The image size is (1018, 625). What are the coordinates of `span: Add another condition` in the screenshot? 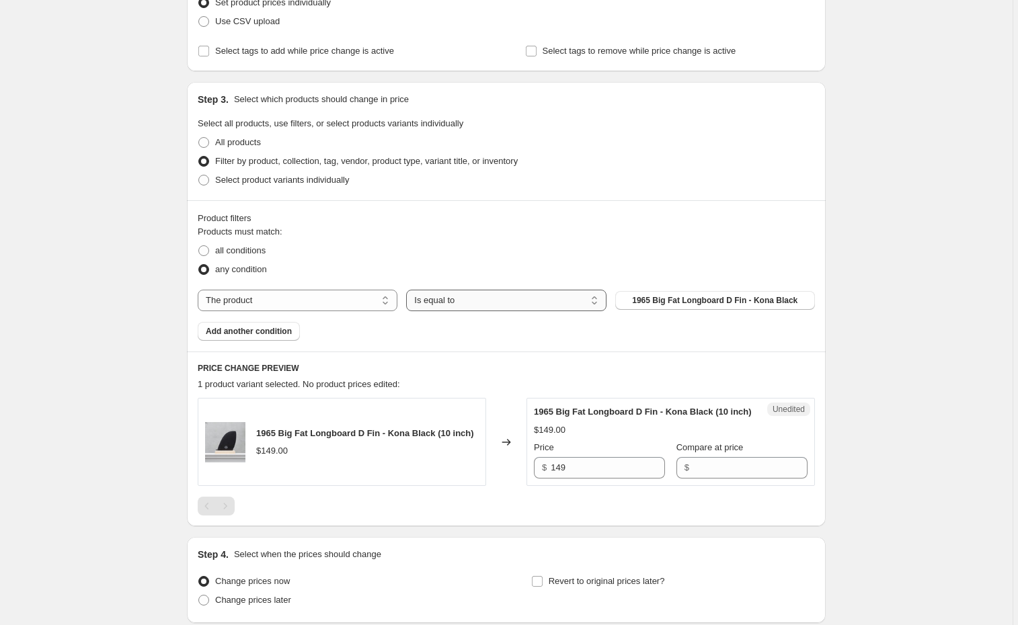 It's located at (249, 331).